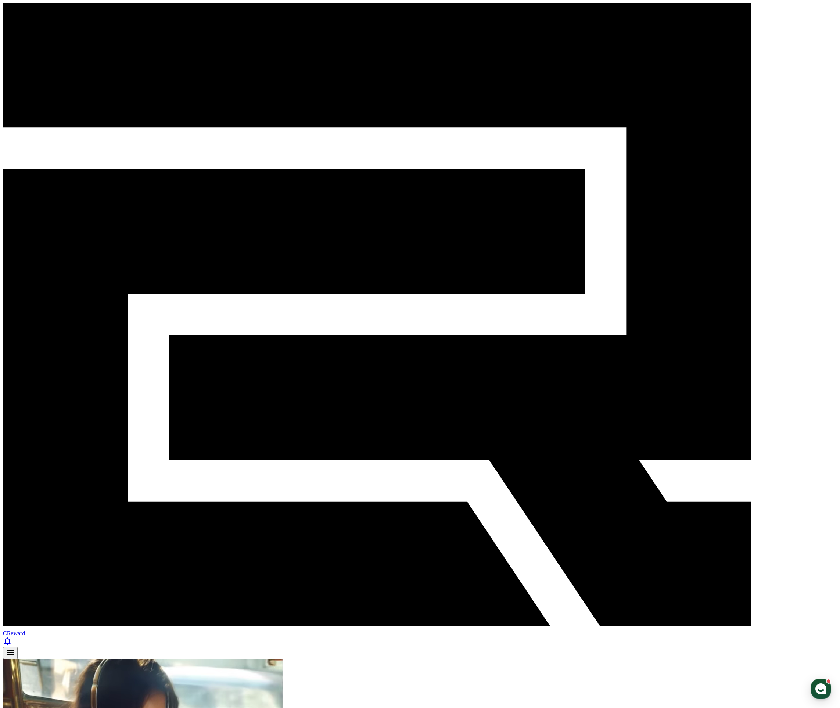 The width and height of the screenshot is (840, 708). Describe the element at coordinates (72, 247) in the screenshot. I see `span: 대화` at that location.